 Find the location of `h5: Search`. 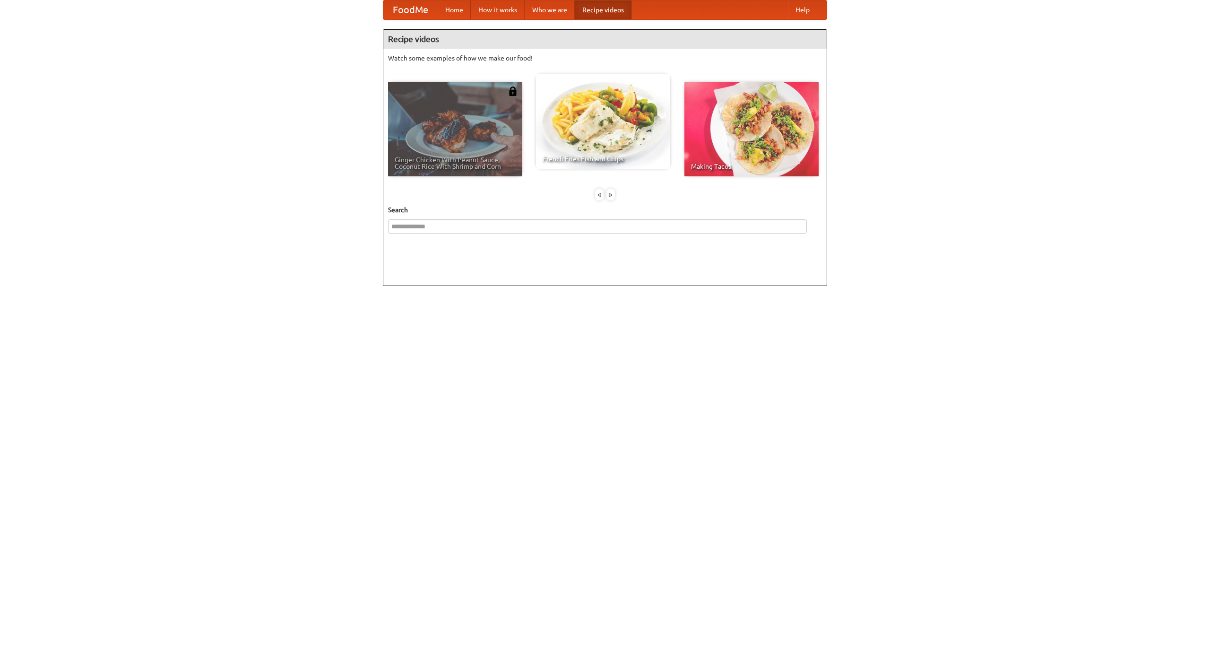

h5: Search is located at coordinates (605, 210).